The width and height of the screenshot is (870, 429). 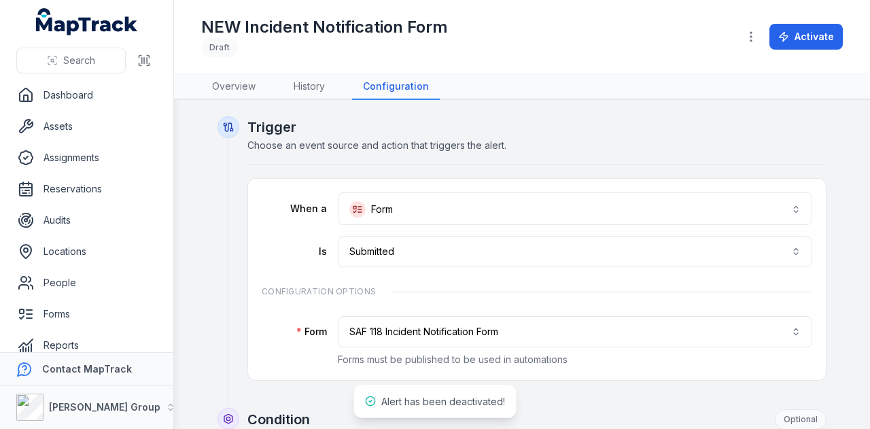 What do you see at coordinates (309, 87) in the screenshot?
I see `a: History` at bounding box center [309, 87].